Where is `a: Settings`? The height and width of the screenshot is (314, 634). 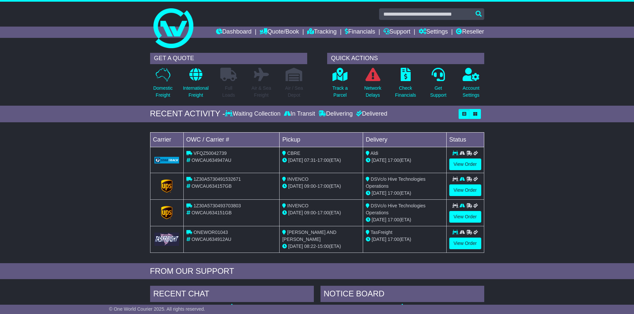 a: Settings is located at coordinates (433, 32).